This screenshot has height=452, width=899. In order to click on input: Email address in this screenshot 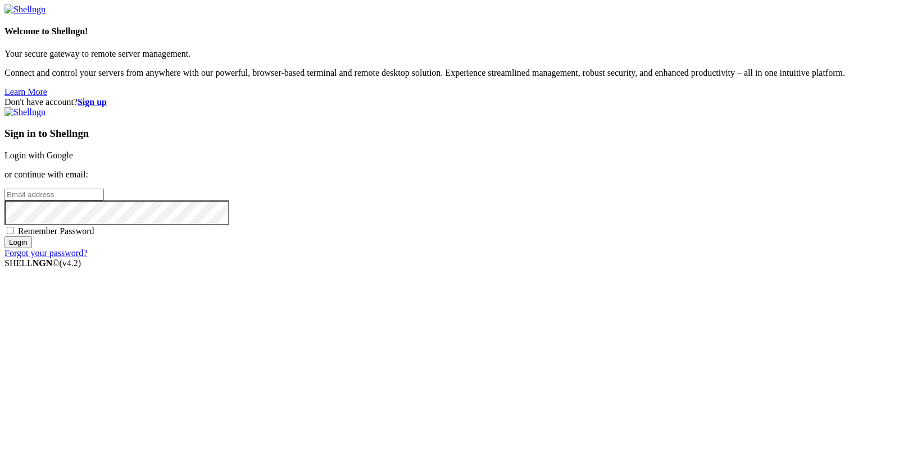, I will do `click(54, 194)`.